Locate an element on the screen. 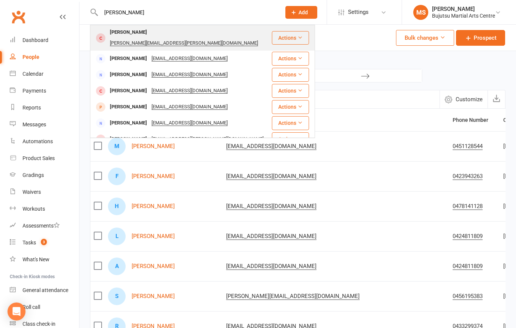 This screenshot has width=516, height=328. a: Messages is located at coordinates (44, 124).